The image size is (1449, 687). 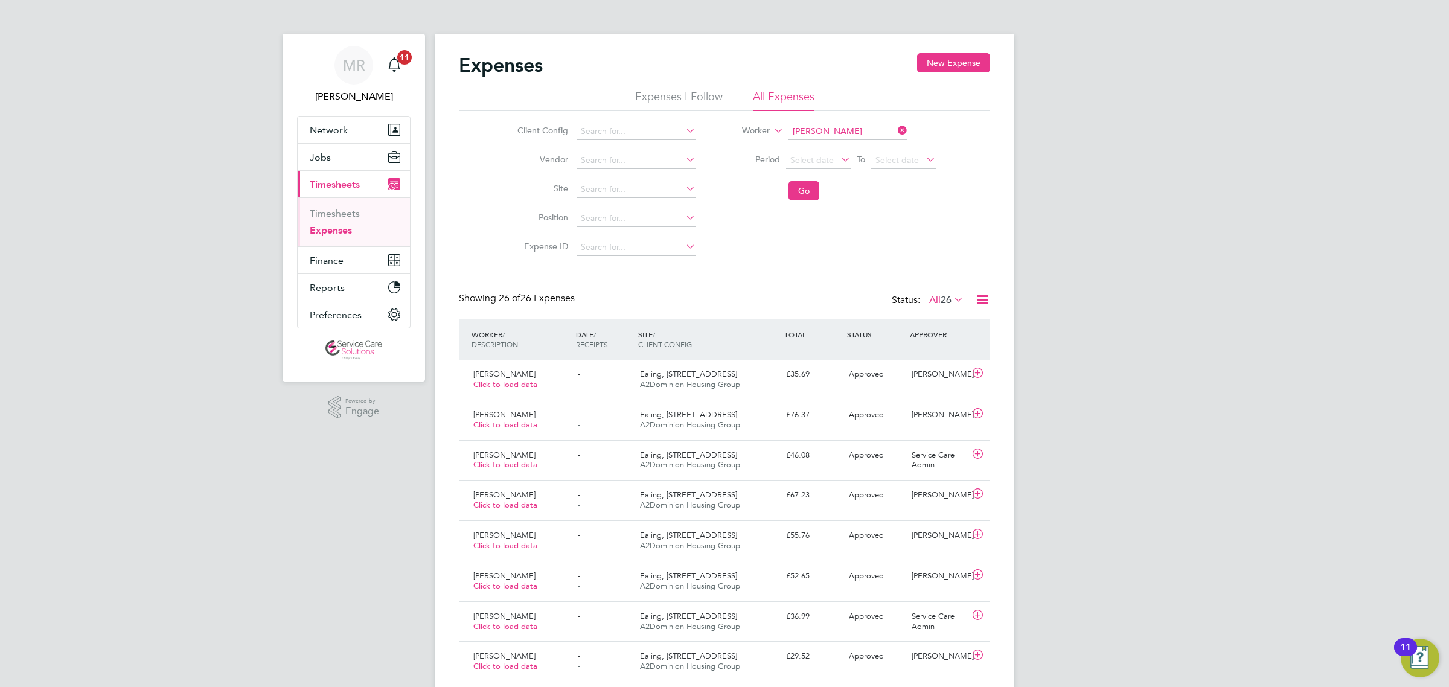 I want to click on button: New Expense, so click(x=953, y=63).